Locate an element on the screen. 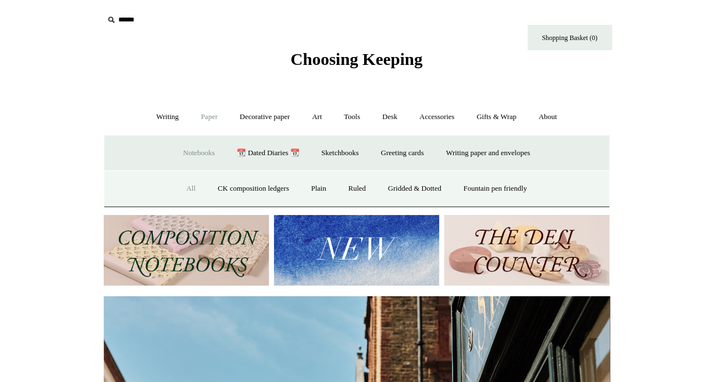 The height and width of the screenshot is (382, 713). a: Fountain pen friendly is located at coordinates (495, 188).